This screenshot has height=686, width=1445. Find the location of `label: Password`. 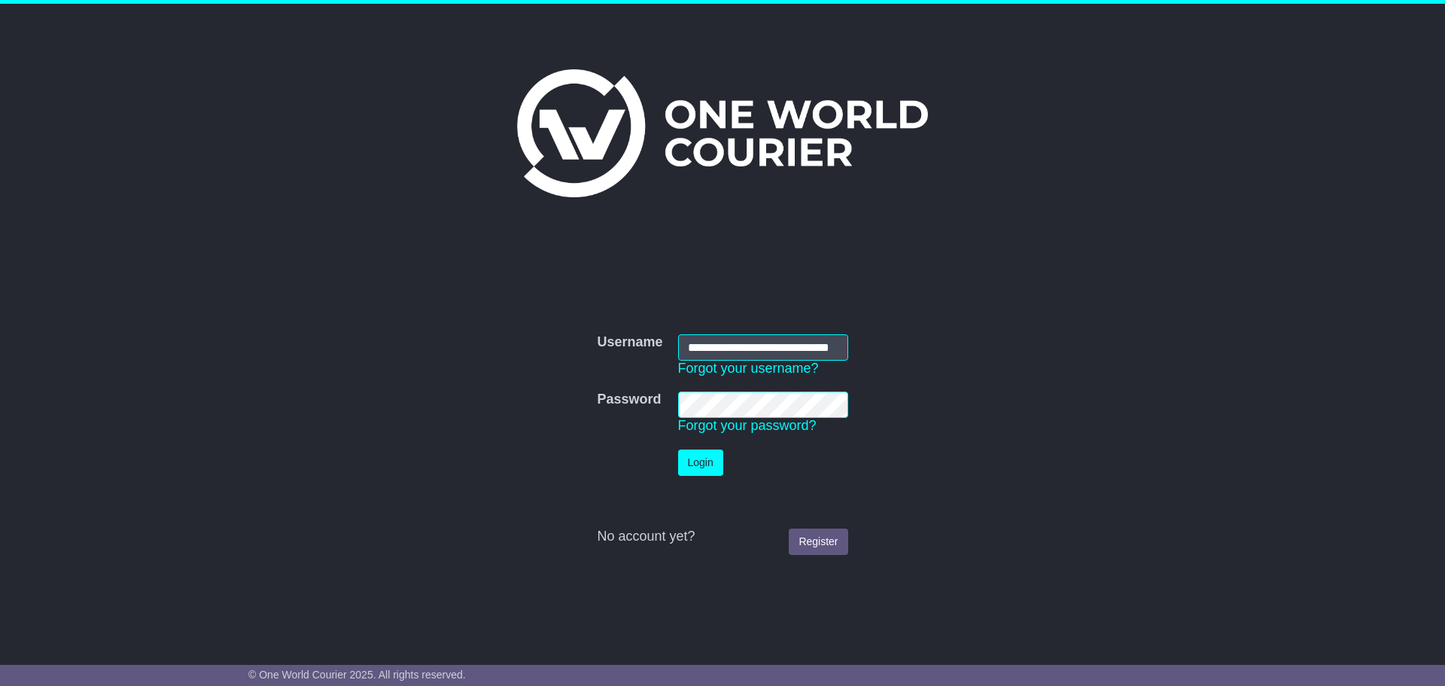

label: Password is located at coordinates (629, 400).